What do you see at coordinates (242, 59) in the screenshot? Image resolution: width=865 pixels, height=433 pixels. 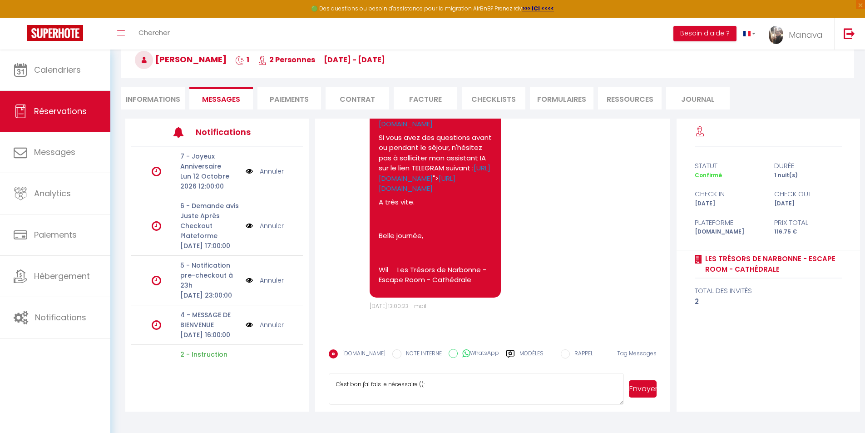 I see `span: 1` at bounding box center [242, 59].